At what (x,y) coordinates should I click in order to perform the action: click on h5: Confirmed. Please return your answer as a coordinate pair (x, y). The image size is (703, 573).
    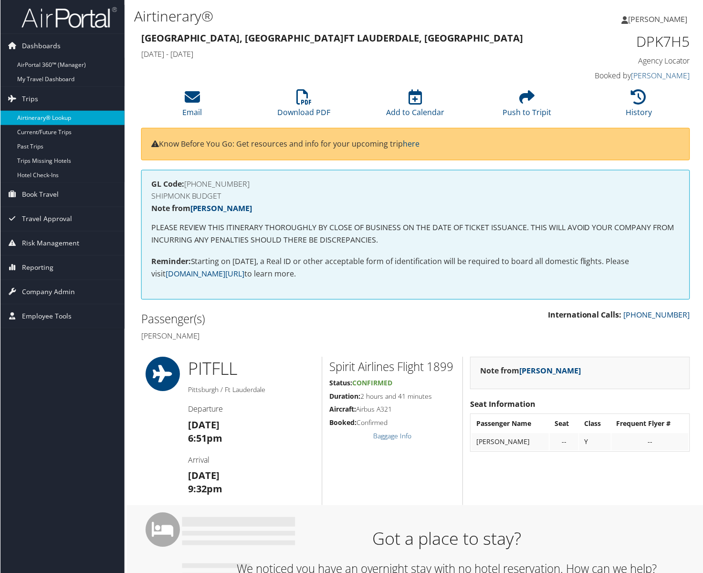
    Looking at the image, I should click on (392, 423).